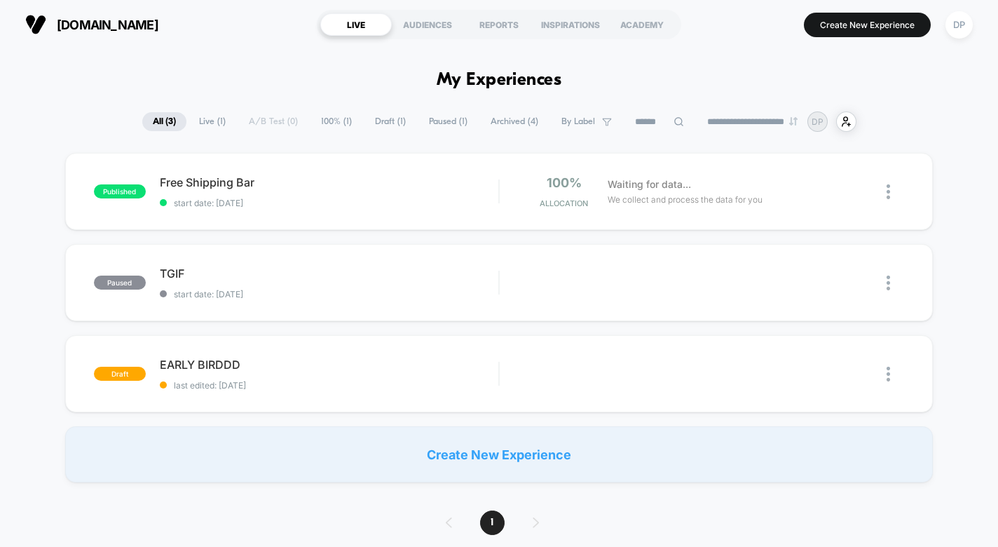  What do you see at coordinates (120, 191) in the screenshot?
I see `span: published` at bounding box center [120, 191].